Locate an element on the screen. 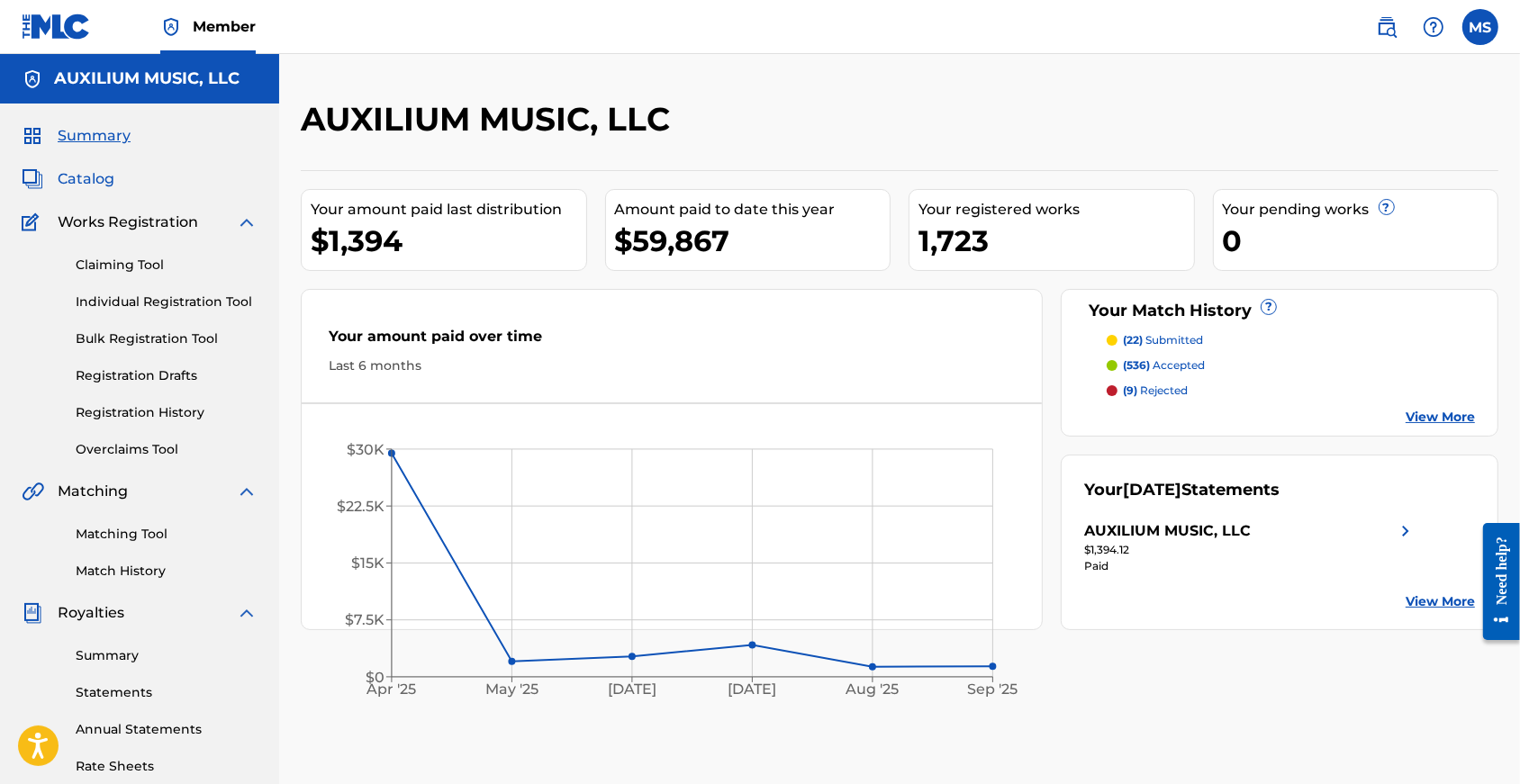 Image resolution: width=1520 pixels, height=784 pixels. div: Your Match History is located at coordinates (1279, 311).